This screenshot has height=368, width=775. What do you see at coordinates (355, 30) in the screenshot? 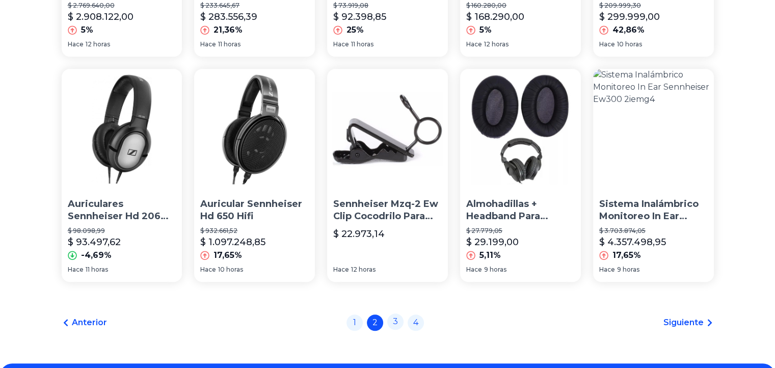
I see `p: 25%` at bounding box center [355, 30].